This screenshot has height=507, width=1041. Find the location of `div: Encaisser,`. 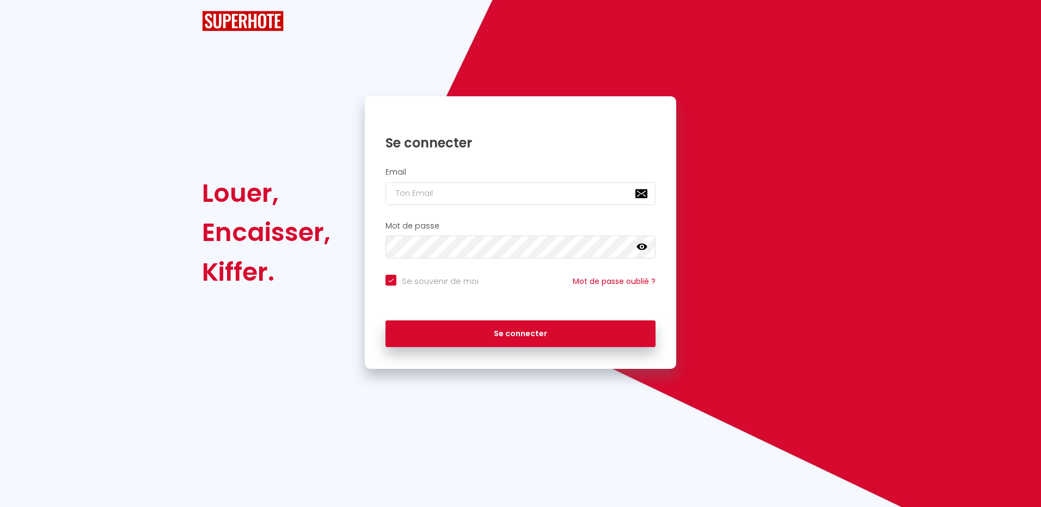

div: Encaisser, is located at coordinates (266, 232).